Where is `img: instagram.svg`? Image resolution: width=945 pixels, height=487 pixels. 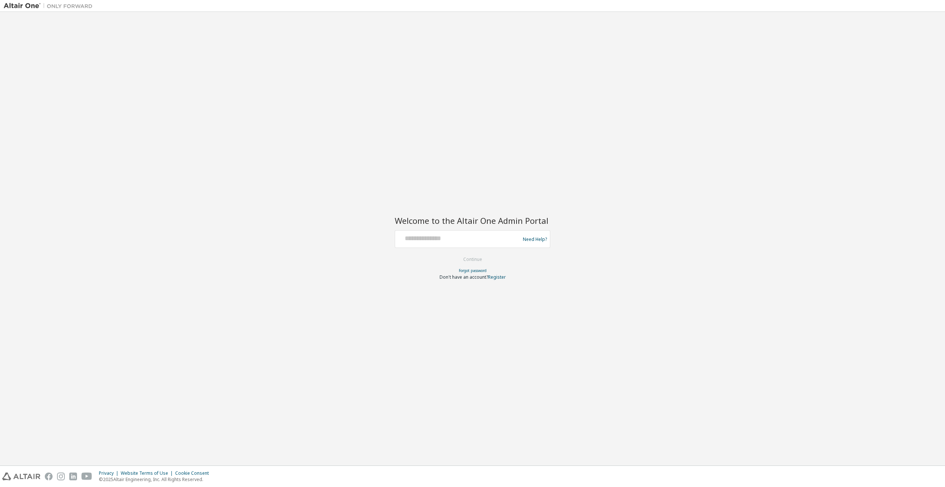
img: instagram.svg is located at coordinates (61, 476).